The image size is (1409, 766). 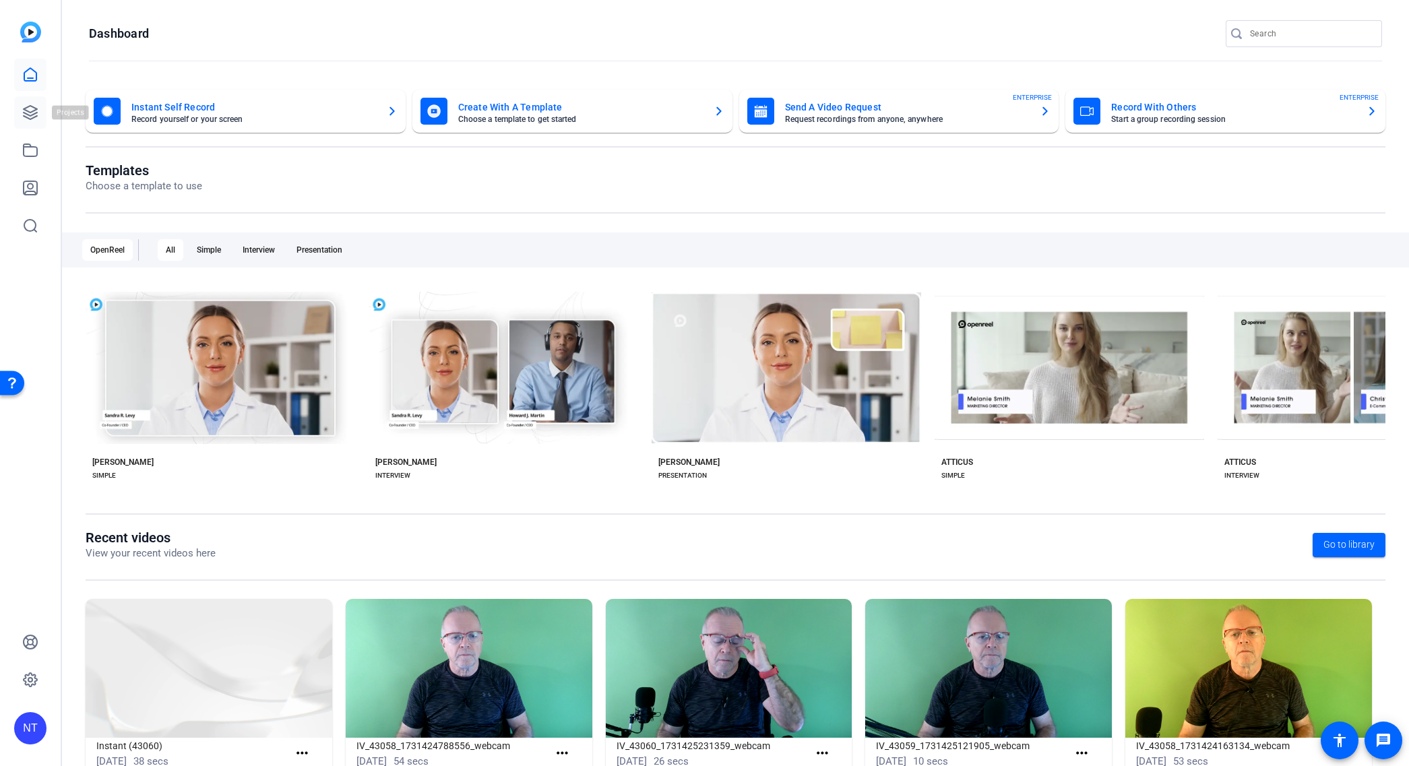 What do you see at coordinates (1384, 741) in the screenshot?
I see `mat-icon: message` at bounding box center [1384, 741].